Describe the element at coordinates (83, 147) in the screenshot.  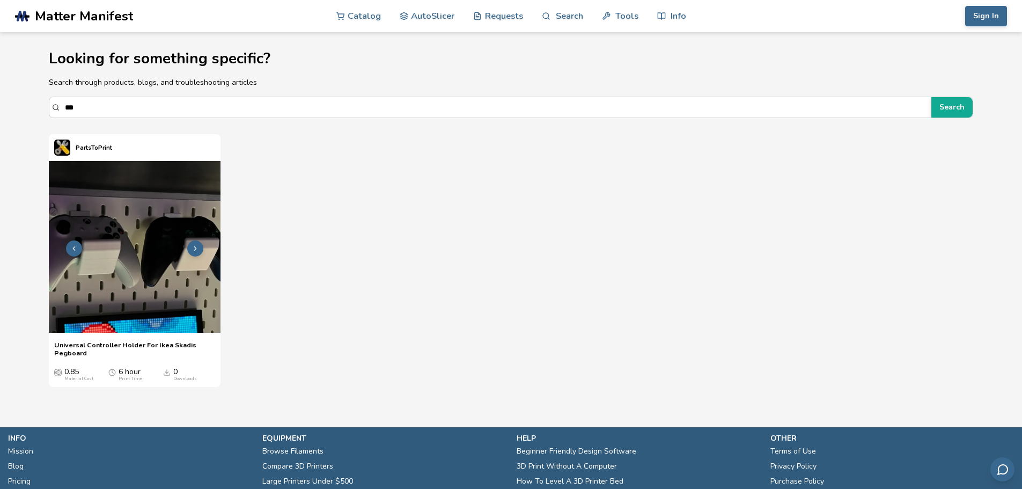
I see `a: PartsToPrint's profilePartsToPrint` at that location.